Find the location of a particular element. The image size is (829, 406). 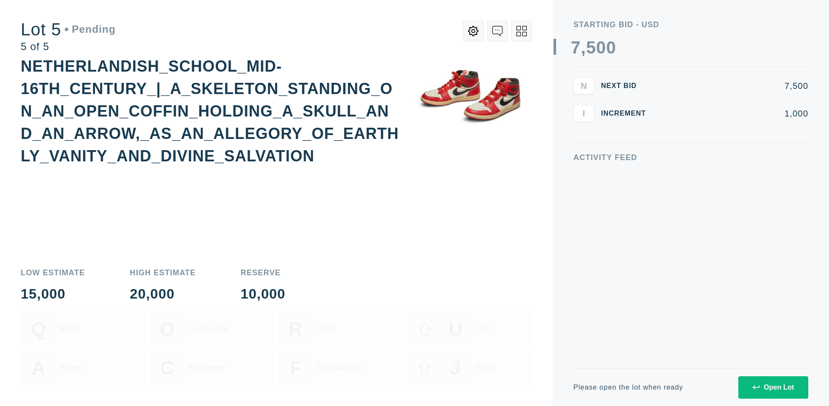

div: Please open the lot when ready is located at coordinates (628, 388).